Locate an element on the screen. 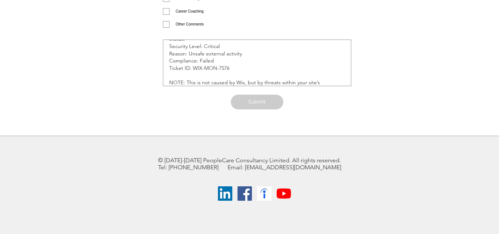 The width and height of the screenshot is (499, 234). span: Career Coaching is located at coordinates (190, 11).